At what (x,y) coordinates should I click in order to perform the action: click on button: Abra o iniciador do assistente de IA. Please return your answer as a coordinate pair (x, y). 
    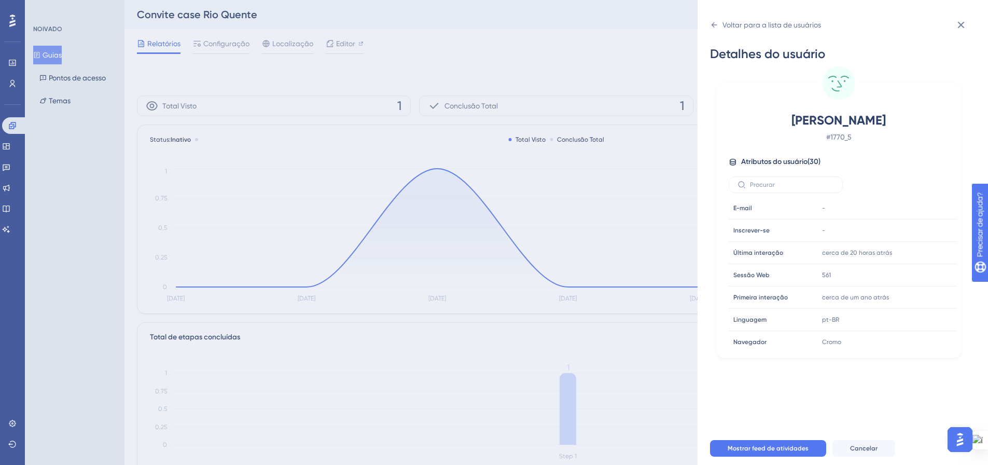
    Looking at the image, I should click on (16, 16).